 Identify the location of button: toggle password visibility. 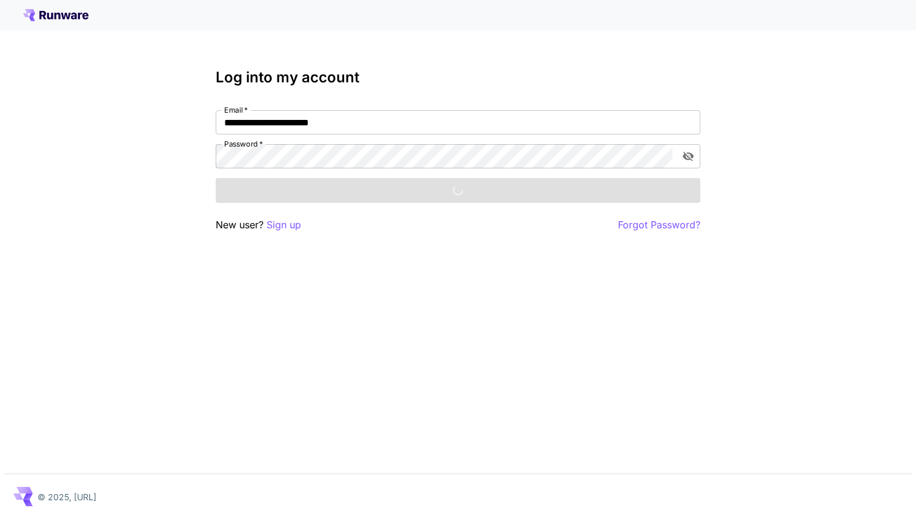
(688, 156).